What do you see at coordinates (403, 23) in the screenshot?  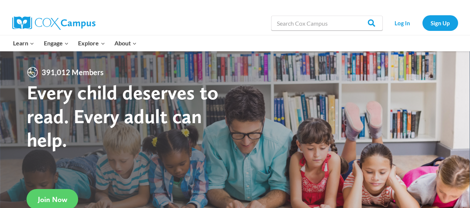 I see `a: Log In` at bounding box center [403, 23].